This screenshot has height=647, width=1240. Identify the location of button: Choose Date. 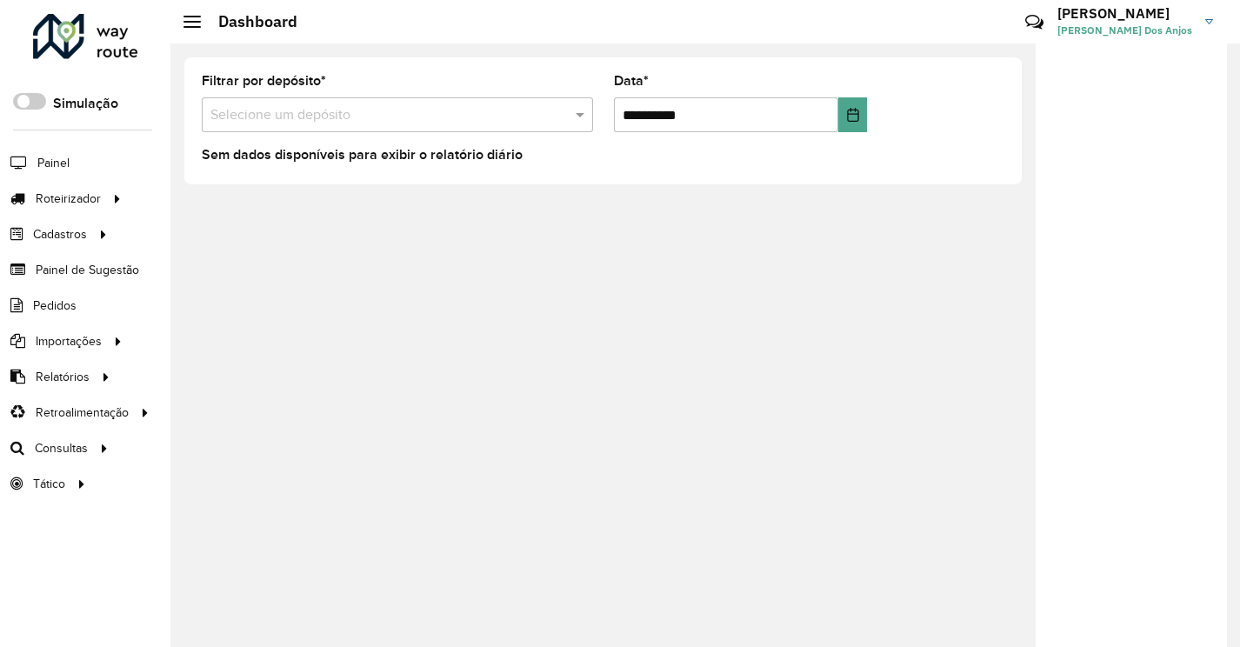
(852, 115).